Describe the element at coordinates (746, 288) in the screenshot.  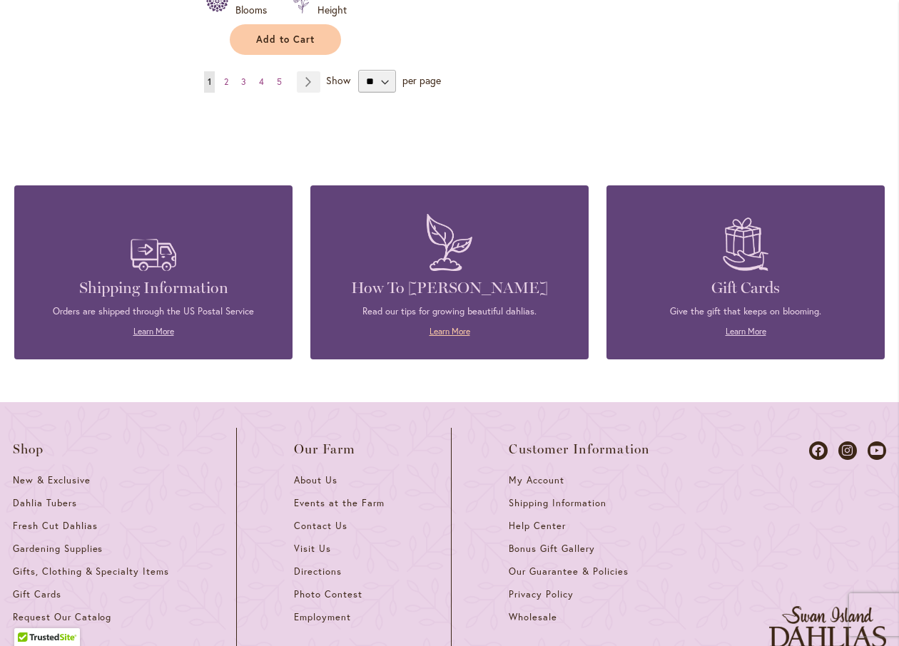
I see `h4: Gift Cards` at that location.